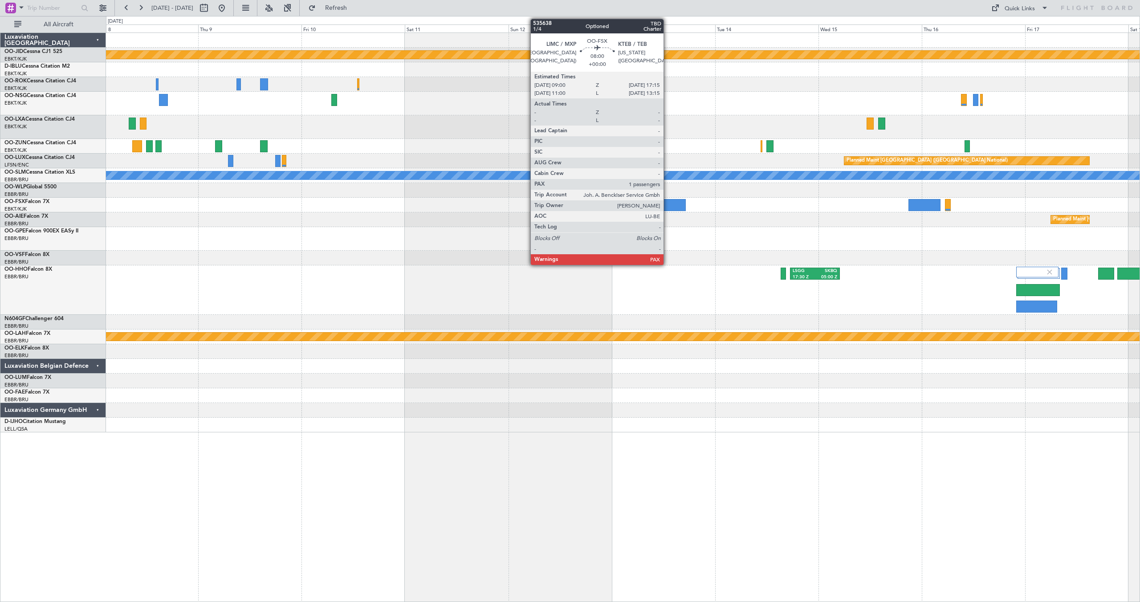 This screenshot has width=1140, height=602. Describe the element at coordinates (15, 255) in the screenshot. I see `span: OO-VSF` at that location.